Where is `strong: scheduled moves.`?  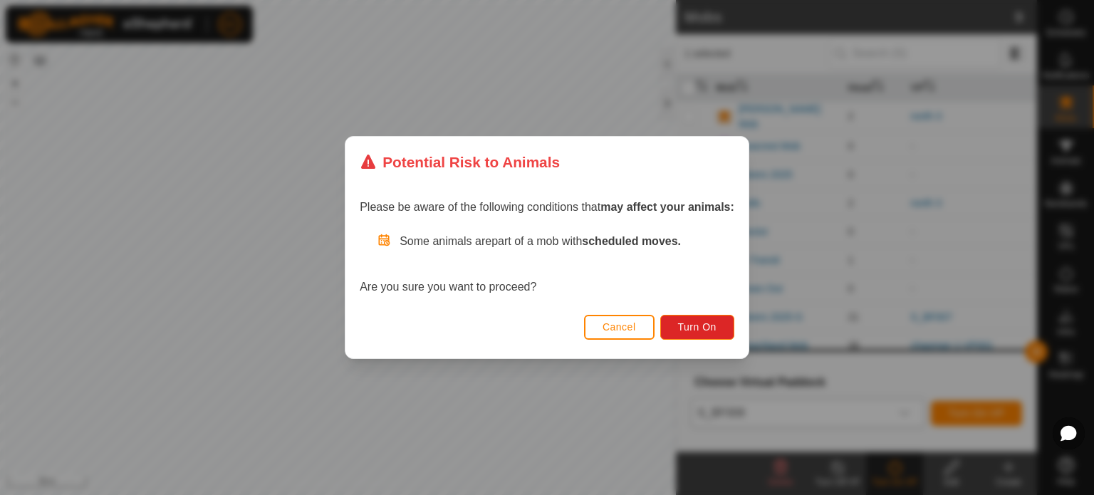 strong: scheduled moves. is located at coordinates (631, 241).